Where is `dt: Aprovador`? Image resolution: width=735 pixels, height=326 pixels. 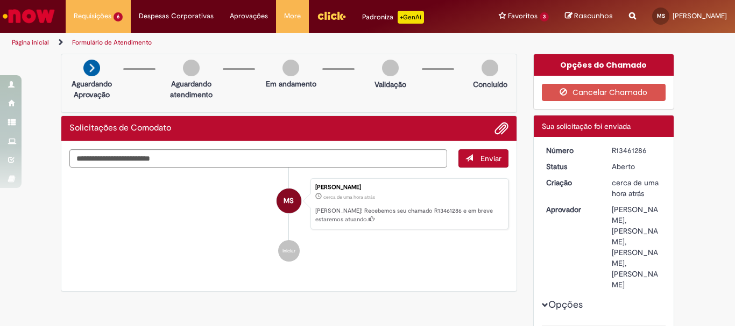
dt: Aprovador is located at coordinates (571, 210).